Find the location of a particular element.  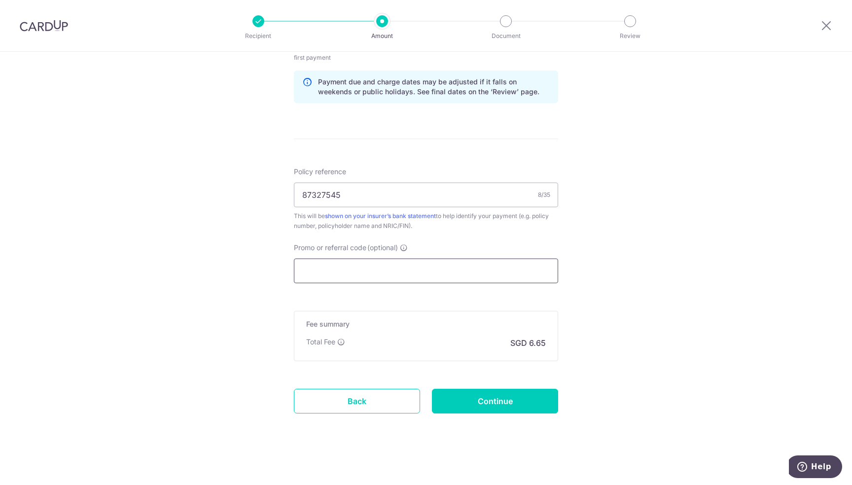

p: Total Fee is located at coordinates (320, 342).